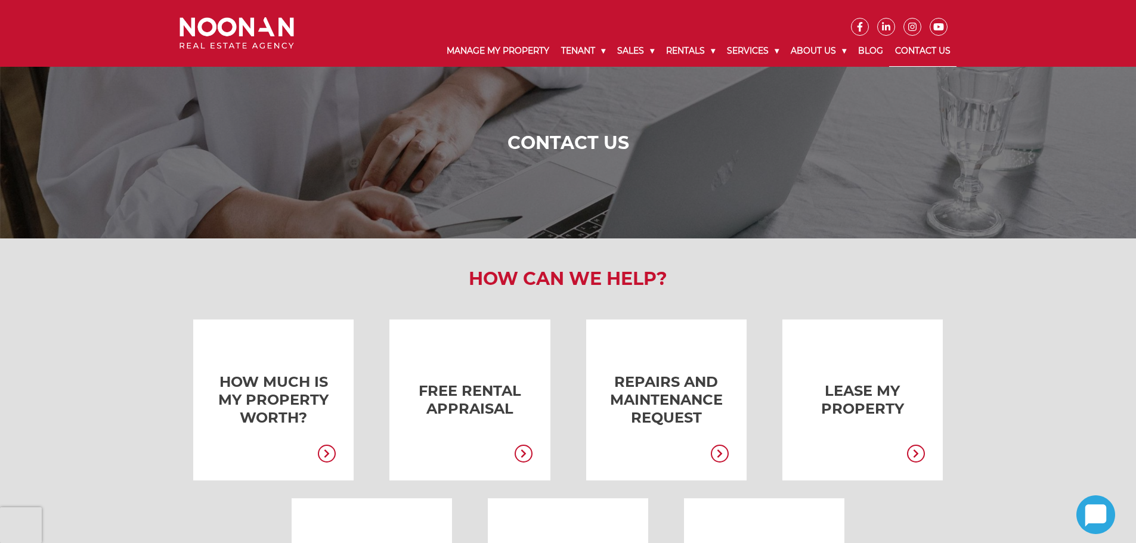 The image size is (1136, 543). Describe the element at coordinates (818, 51) in the screenshot. I see `a: About Us` at that location.